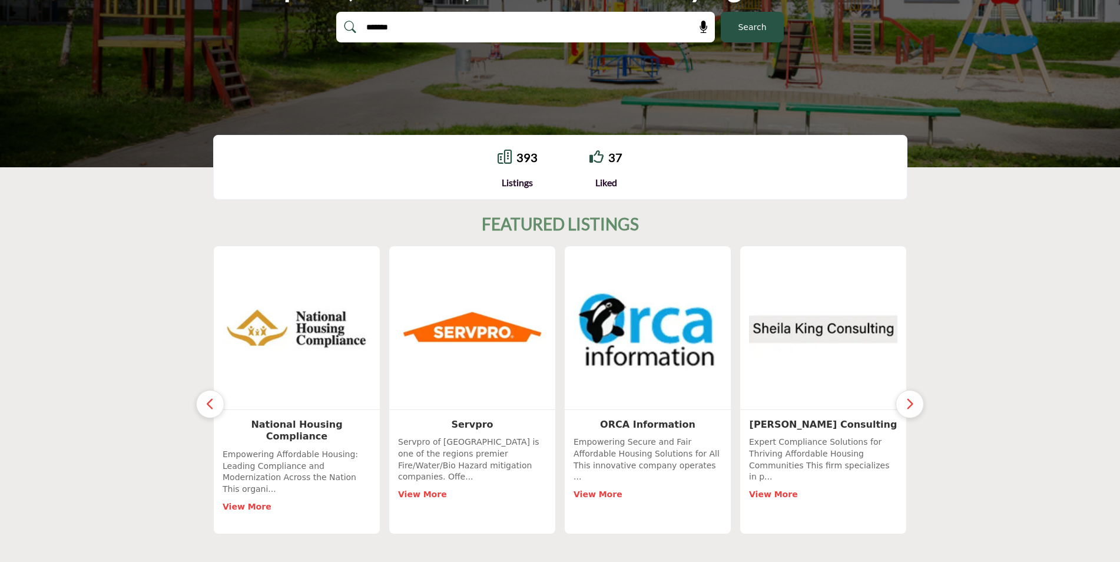 The height and width of the screenshot is (562, 1120). Describe the element at coordinates (296, 430) in the screenshot. I see `b: National Housing Compliance` at that location.